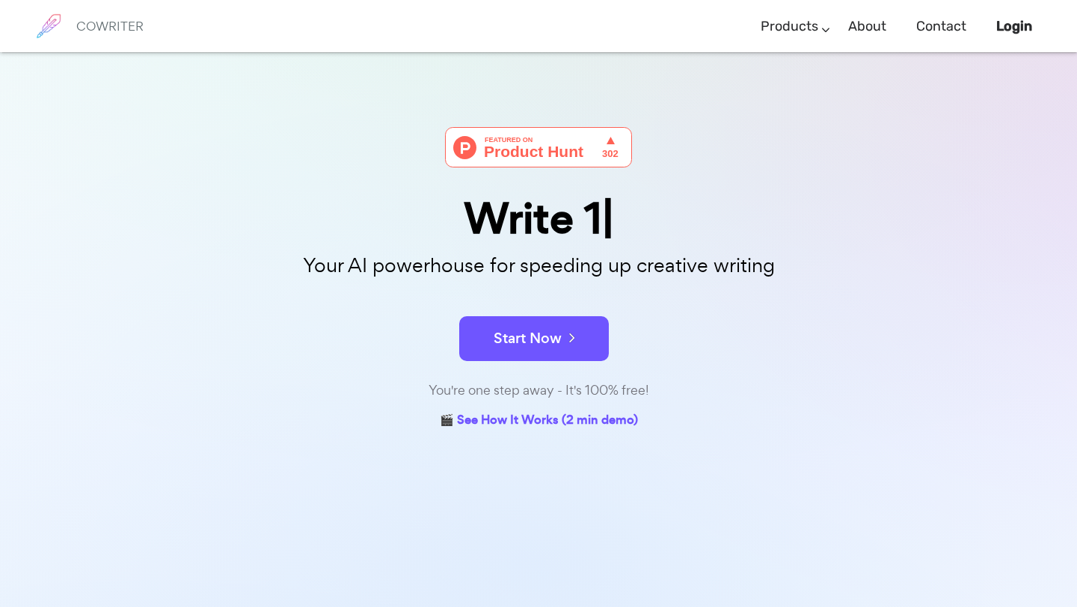 This screenshot has height=607, width=1077. What do you see at coordinates (534, 339) in the screenshot?
I see `button: Start Now` at bounding box center [534, 339].